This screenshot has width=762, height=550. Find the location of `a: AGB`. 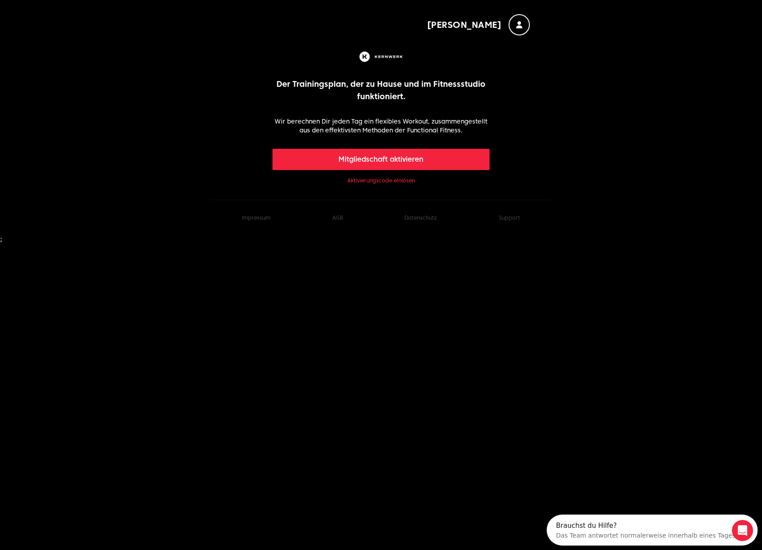

a: AGB is located at coordinates (338, 218).